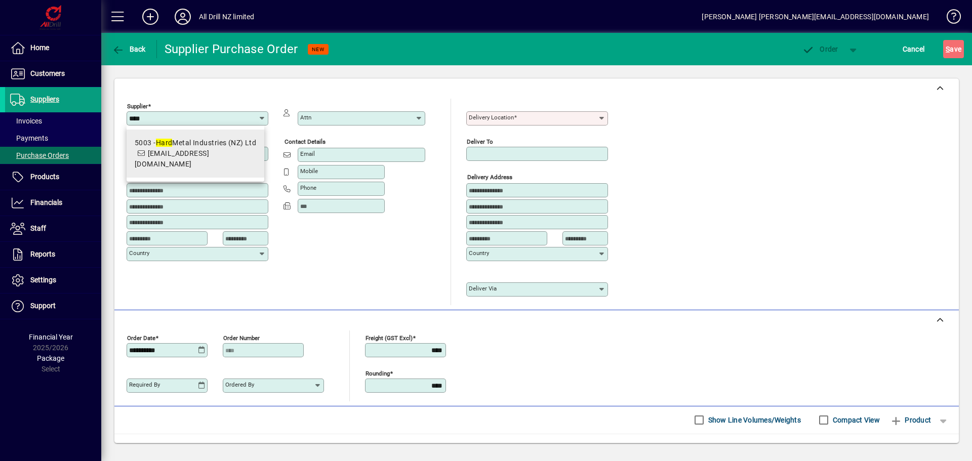 The height and width of the screenshot is (461, 972). I want to click on span: S, so click(947, 49).